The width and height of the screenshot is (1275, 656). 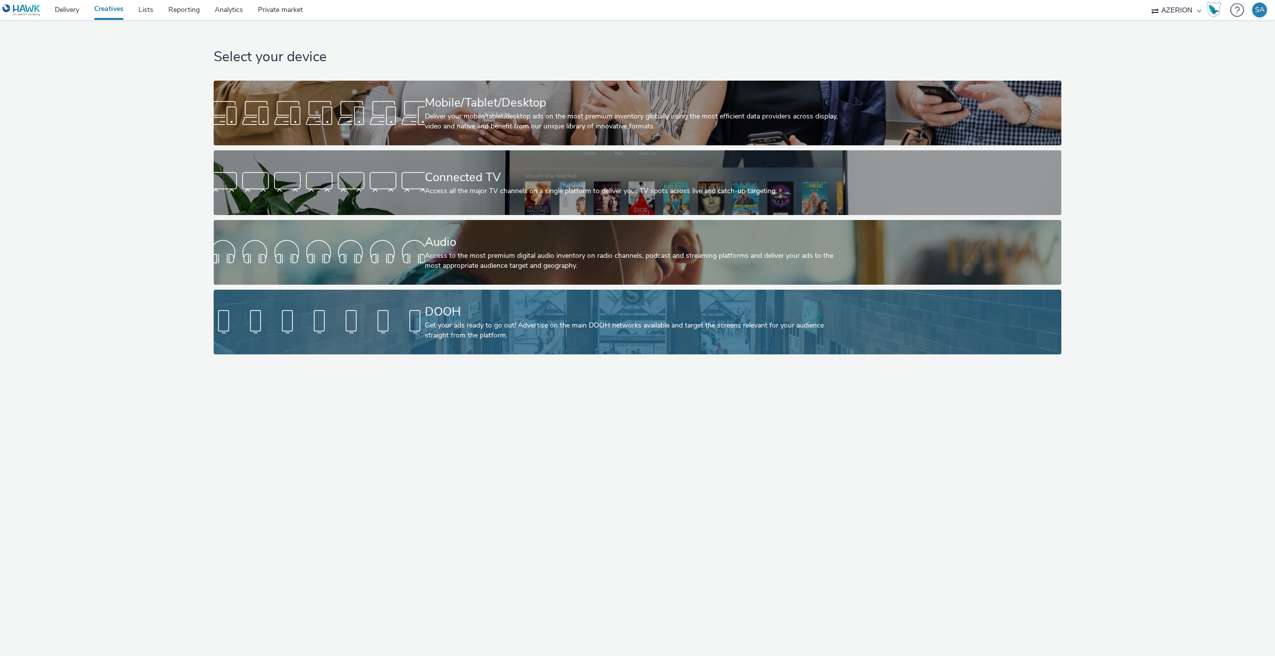 What do you see at coordinates (635, 242) in the screenshot?
I see `div: Audio` at bounding box center [635, 242].